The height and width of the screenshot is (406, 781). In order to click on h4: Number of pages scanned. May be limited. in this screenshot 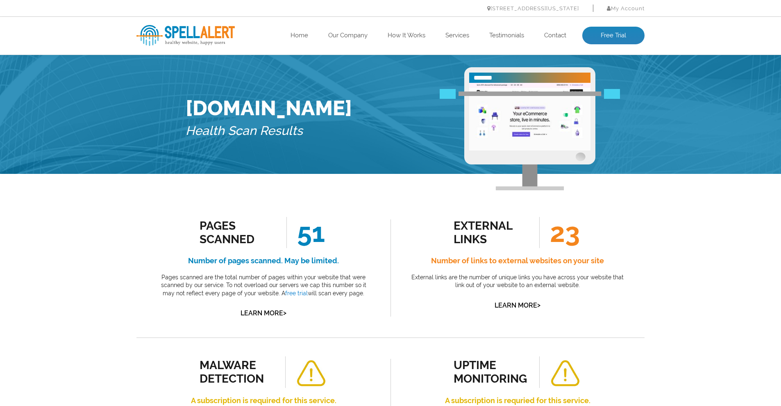, I will do `click(264, 261)`.